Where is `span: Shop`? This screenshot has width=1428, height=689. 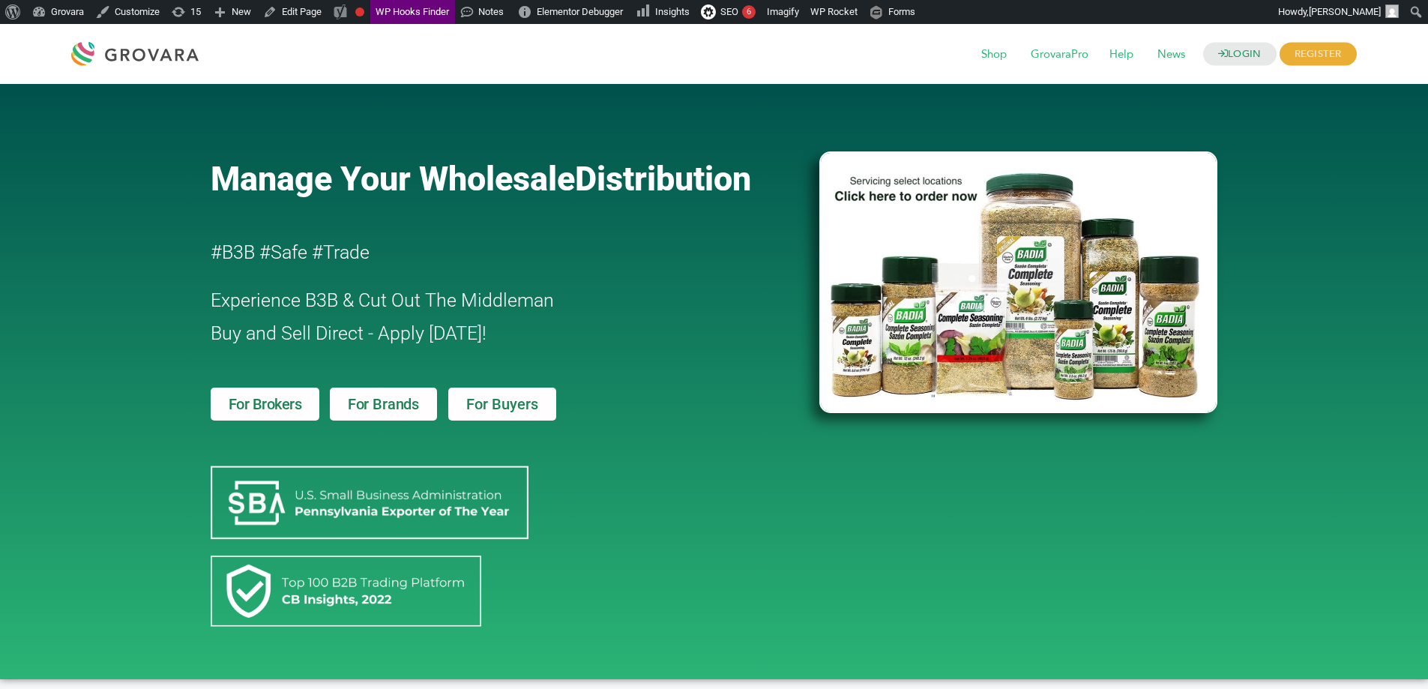 span: Shop is located at coordinates (994, 55).